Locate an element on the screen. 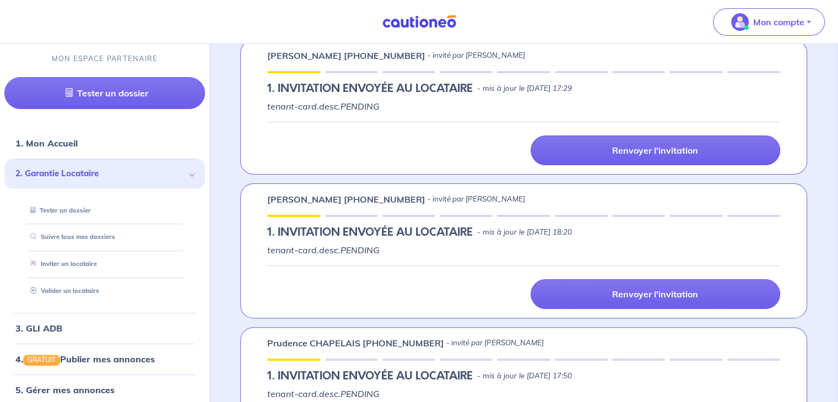  p: Mon compte is located at coordinates (779, 22).